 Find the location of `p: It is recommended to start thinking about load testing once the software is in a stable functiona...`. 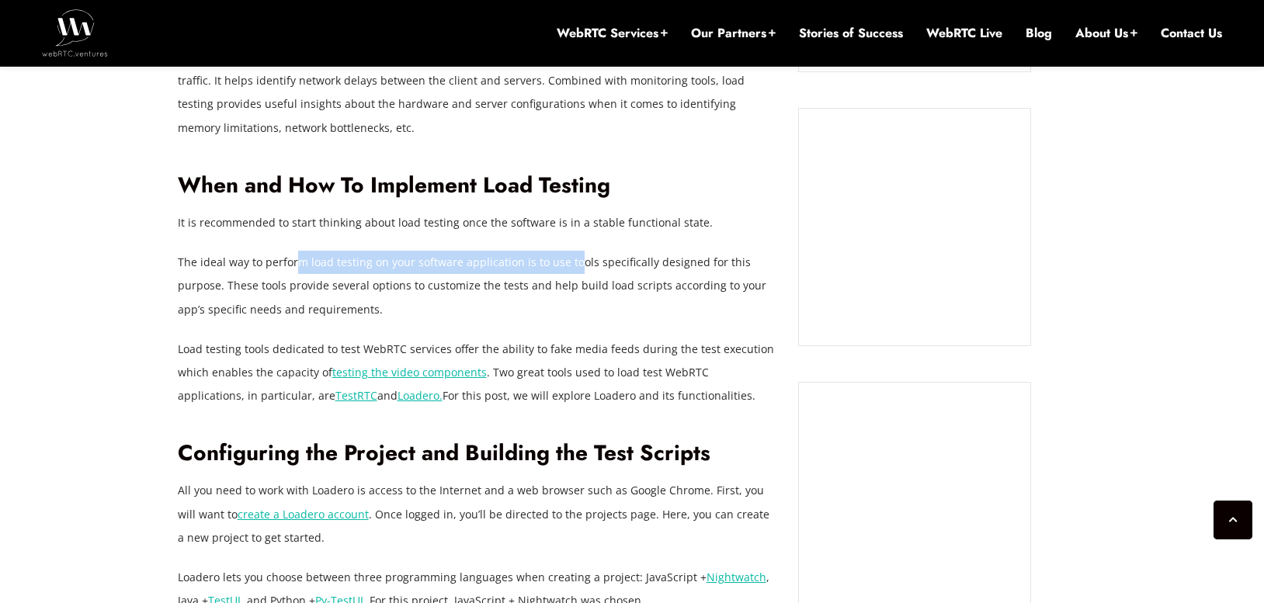

p: It is recommended to start thinking about load testing once the software is in a stable functiona... is located at coordinates (477, 223).